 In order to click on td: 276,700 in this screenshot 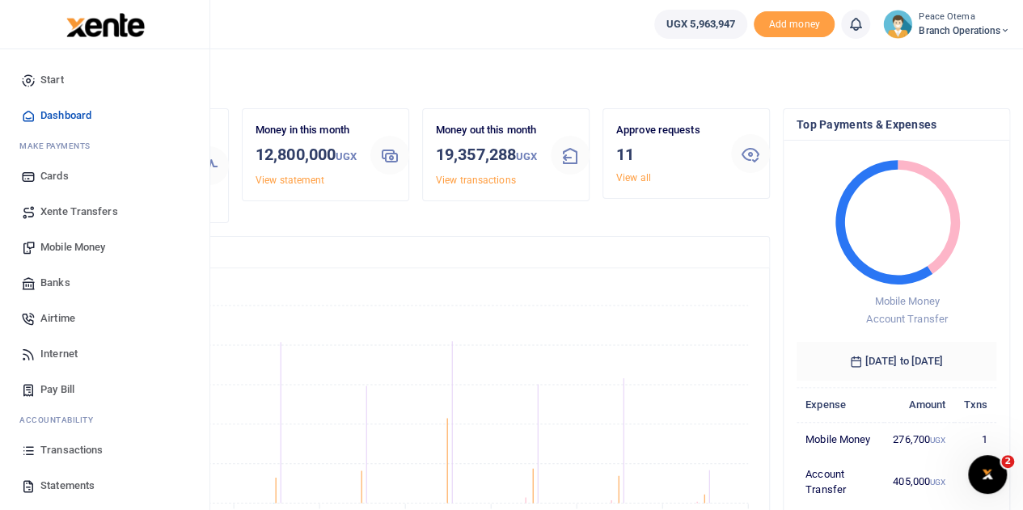, I will do `click(918, 439)`.